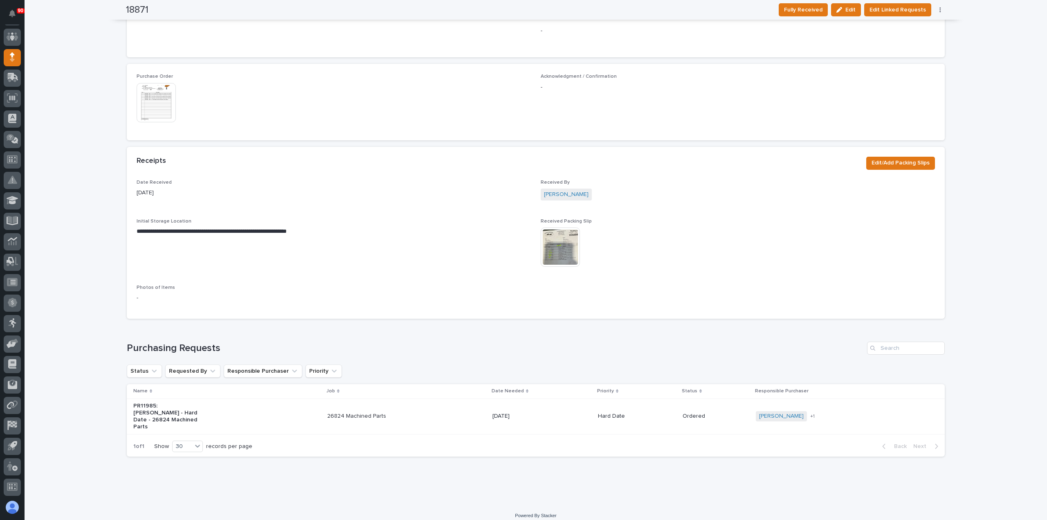 Image resolution: width=1047 pixels, height=520 pixels. What do you see at coordinates (164, 221) in the screenshot?
I see `span: Initial Storage Location` at bounding box center [164, 221].